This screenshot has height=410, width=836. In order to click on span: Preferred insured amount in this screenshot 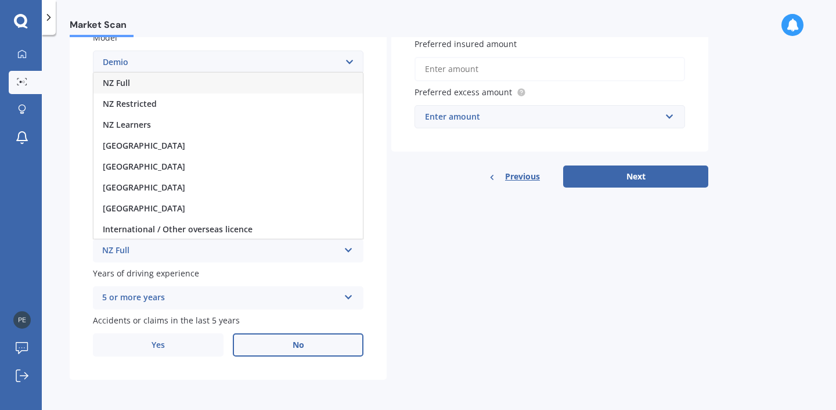, I will do `click(466, 44)`.